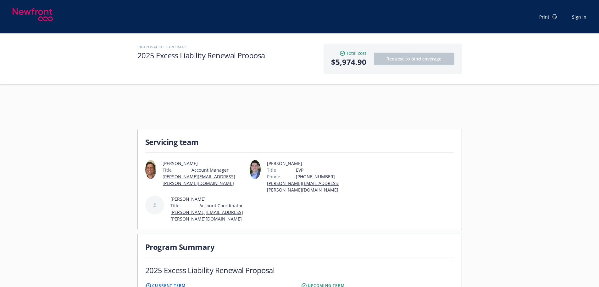 The width and height of the screenshot is (599, 287). Describe the element at coordinates (300, 246) in the screenshot. I see `h1: Program Summary` at that location.